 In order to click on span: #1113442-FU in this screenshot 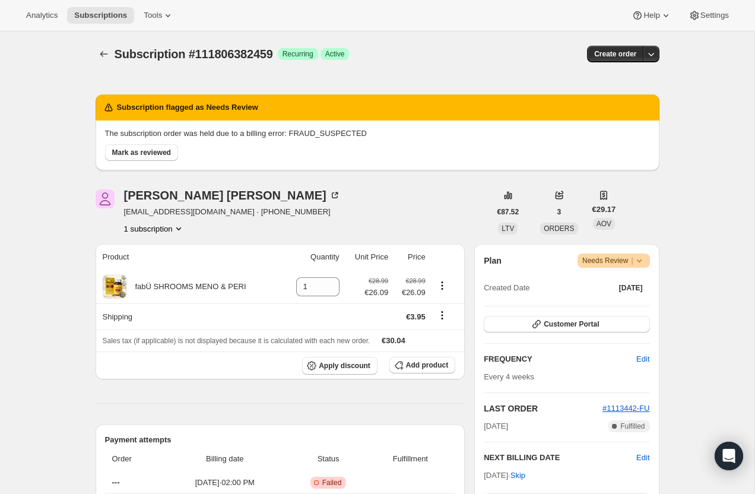, I will do `click(627, 408)`.